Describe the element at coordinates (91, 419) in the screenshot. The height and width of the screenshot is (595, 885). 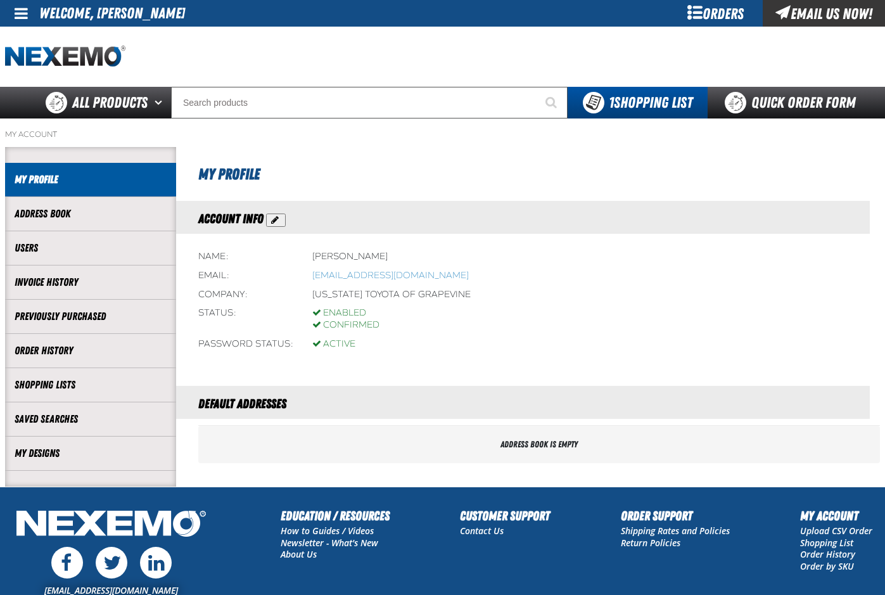
I see `a: Saved Searches` at that location.